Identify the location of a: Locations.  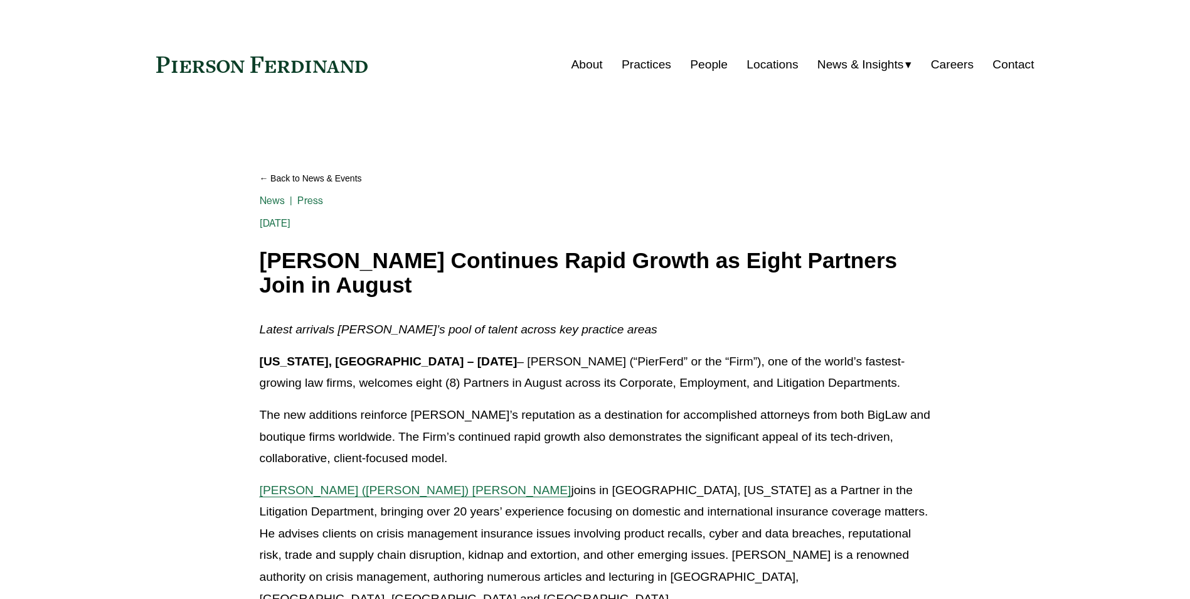
(772, 65).